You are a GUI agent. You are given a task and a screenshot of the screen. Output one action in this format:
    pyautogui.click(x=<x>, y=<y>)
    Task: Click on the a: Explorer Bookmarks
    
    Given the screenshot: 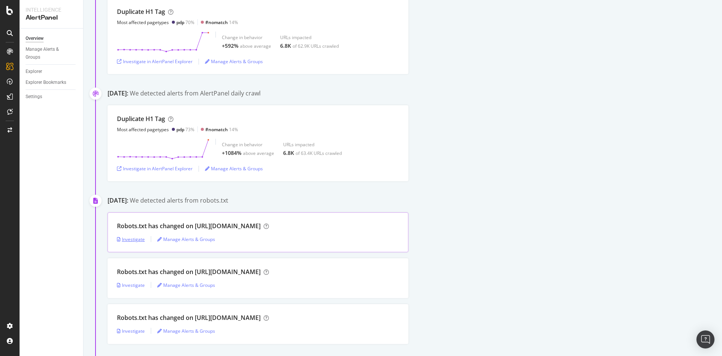 What is the action you would take?
    pyautogui.click(x=52, y=82)
    